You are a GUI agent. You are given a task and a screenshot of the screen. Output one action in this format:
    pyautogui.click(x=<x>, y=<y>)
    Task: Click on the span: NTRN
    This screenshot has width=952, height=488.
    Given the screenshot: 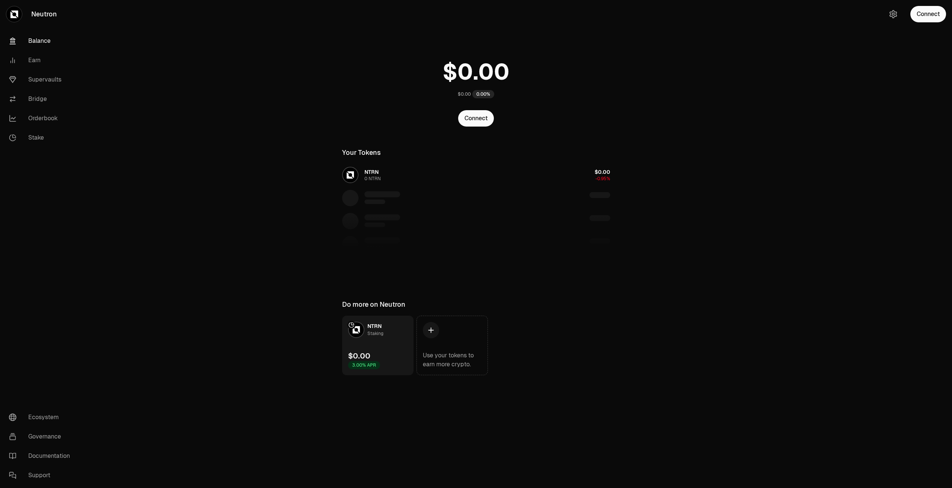 What is the action you would take?
    pyautogui.click(x=375, y=326)
    